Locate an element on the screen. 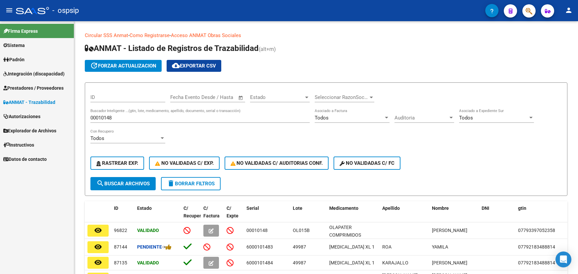 This screenshot has width=578, height=274. span: No Validadas c/ Auditorias Conf. is located at coordinates (277, 163).